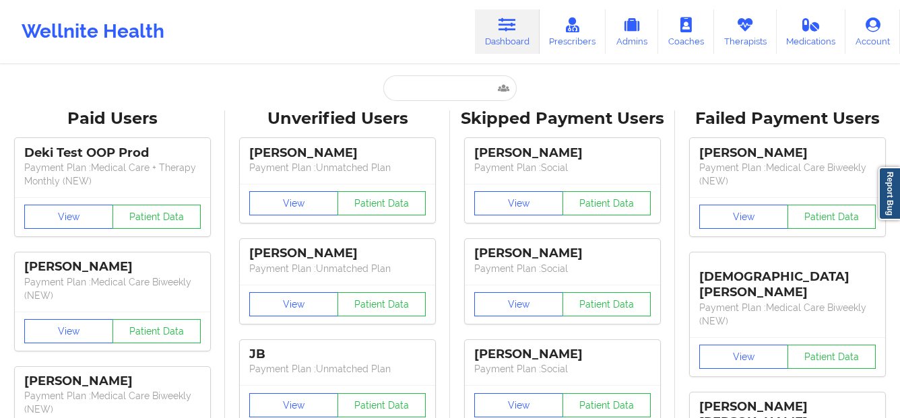 This screenshot has width=900, height=418. What do you see at coordinates (632, 32) in the screenshot?
I see `a: Admins` at bounding box center [632, 32].